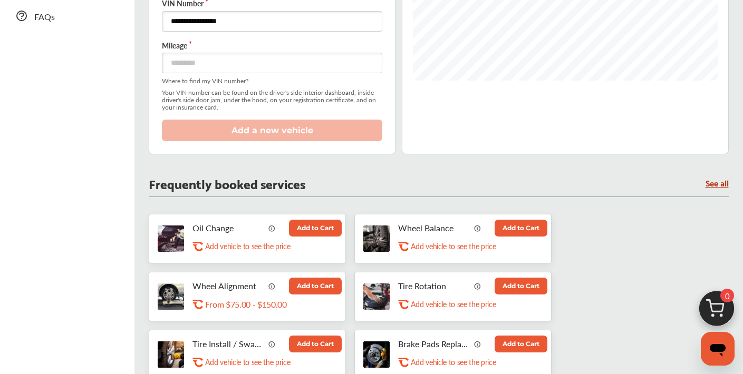 The width and height of the screenshot is (743, 374). Describe the element at coordinates (434, 286) in the screenshot. I see `p: Tire Rotation` at that location.